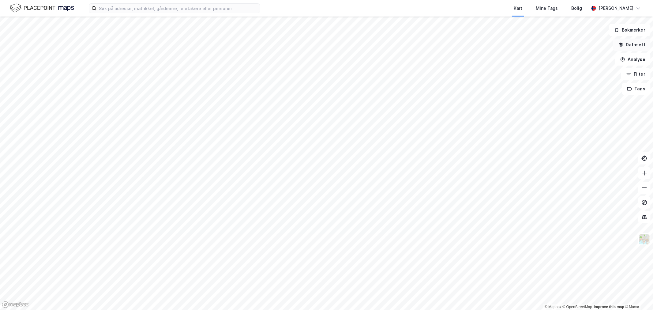 The image size is (653, 310). I want to click on div: Kart, so click(518, 8).